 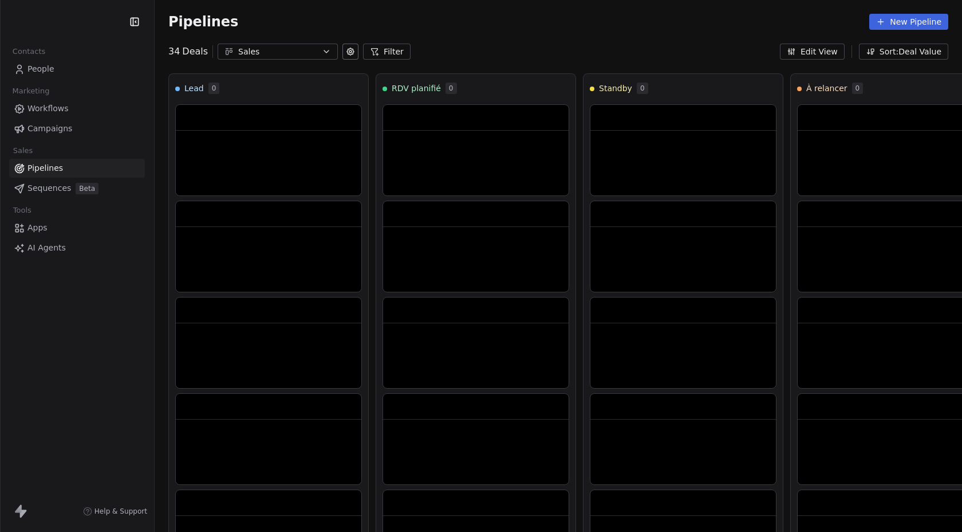 I want to click on button: Edit View, so click(x=812, y=52).